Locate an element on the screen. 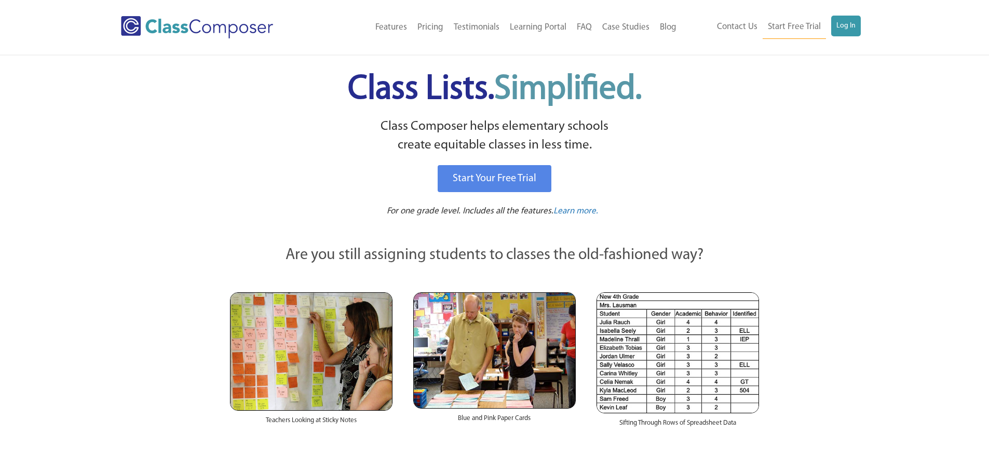  p: Class Composer helps elementary schools create equitable classes in less time. is located at coordinates (495, 136).